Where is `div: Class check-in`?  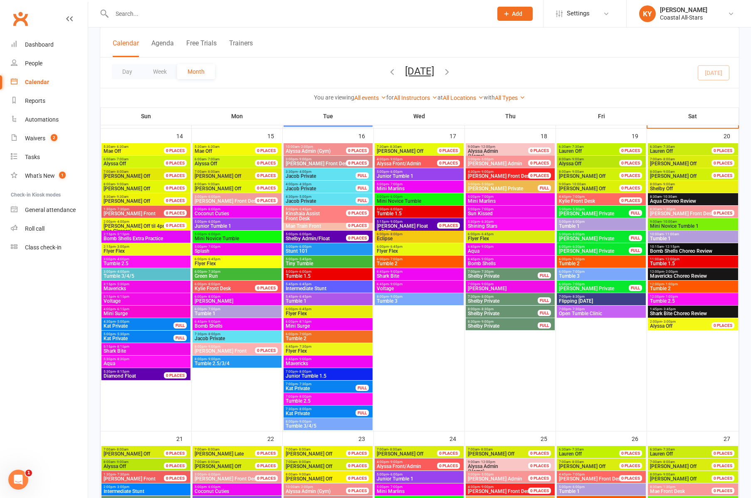 div: Class check-in is located at coordinates (43, 247).